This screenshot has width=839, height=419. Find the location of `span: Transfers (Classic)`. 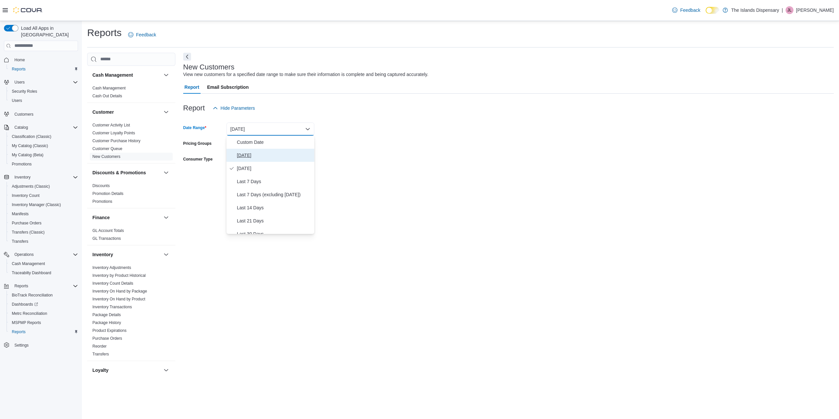

span: Transfers (Classic) is located at coordinates (44, 232).